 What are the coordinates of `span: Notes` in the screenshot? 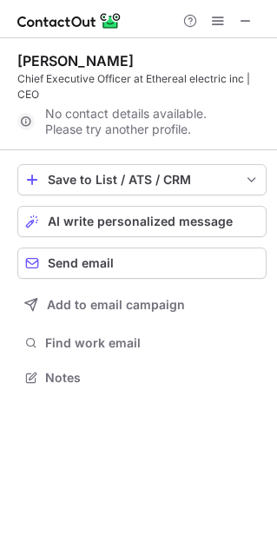 It's located at (152, 378).